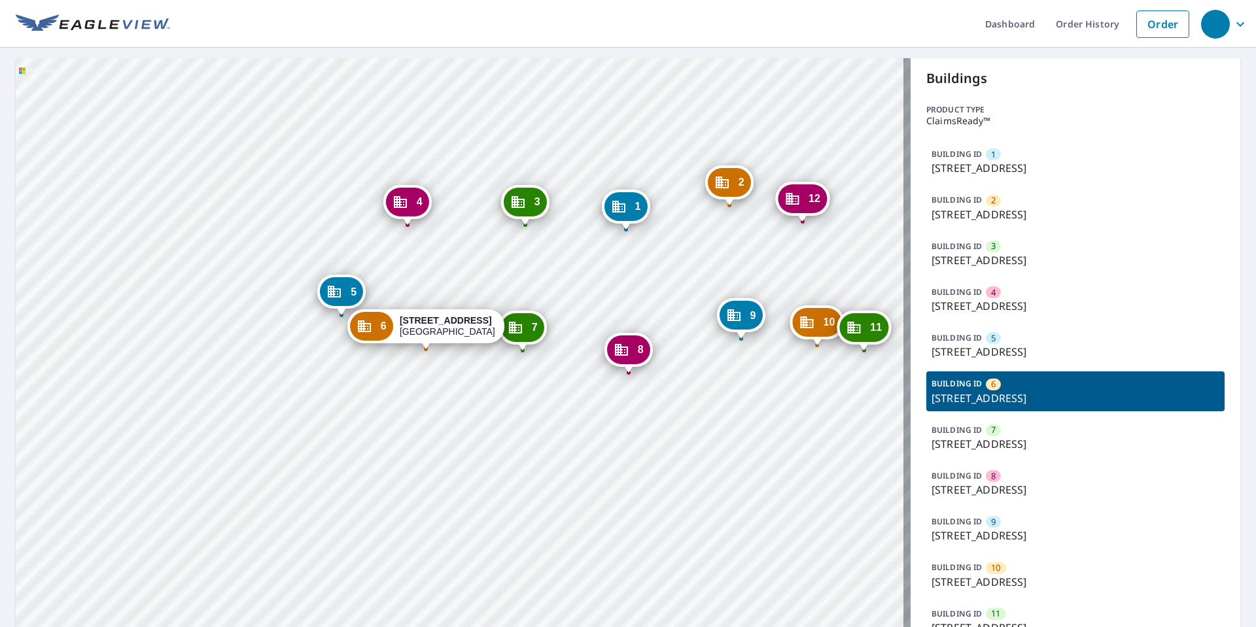 The image size is (1256, 627). I want to click on span: 12, so click(815, 198).